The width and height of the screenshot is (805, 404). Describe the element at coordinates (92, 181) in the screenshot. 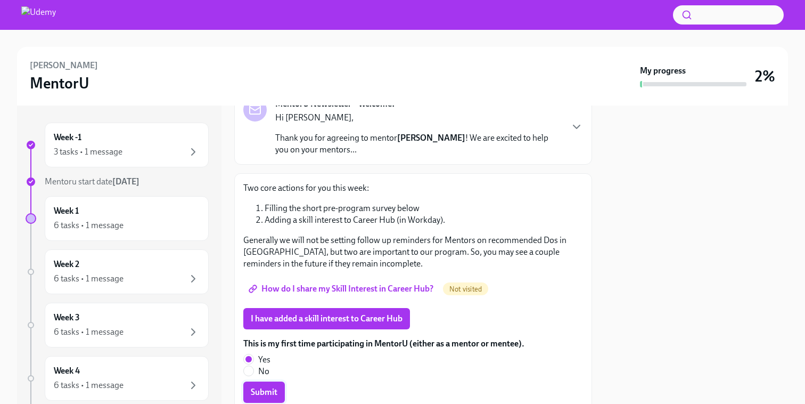

I see `span: Mentoru start date` at that location.